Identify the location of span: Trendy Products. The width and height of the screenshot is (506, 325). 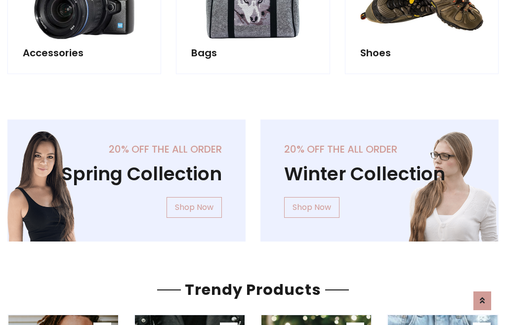
(253, 289).